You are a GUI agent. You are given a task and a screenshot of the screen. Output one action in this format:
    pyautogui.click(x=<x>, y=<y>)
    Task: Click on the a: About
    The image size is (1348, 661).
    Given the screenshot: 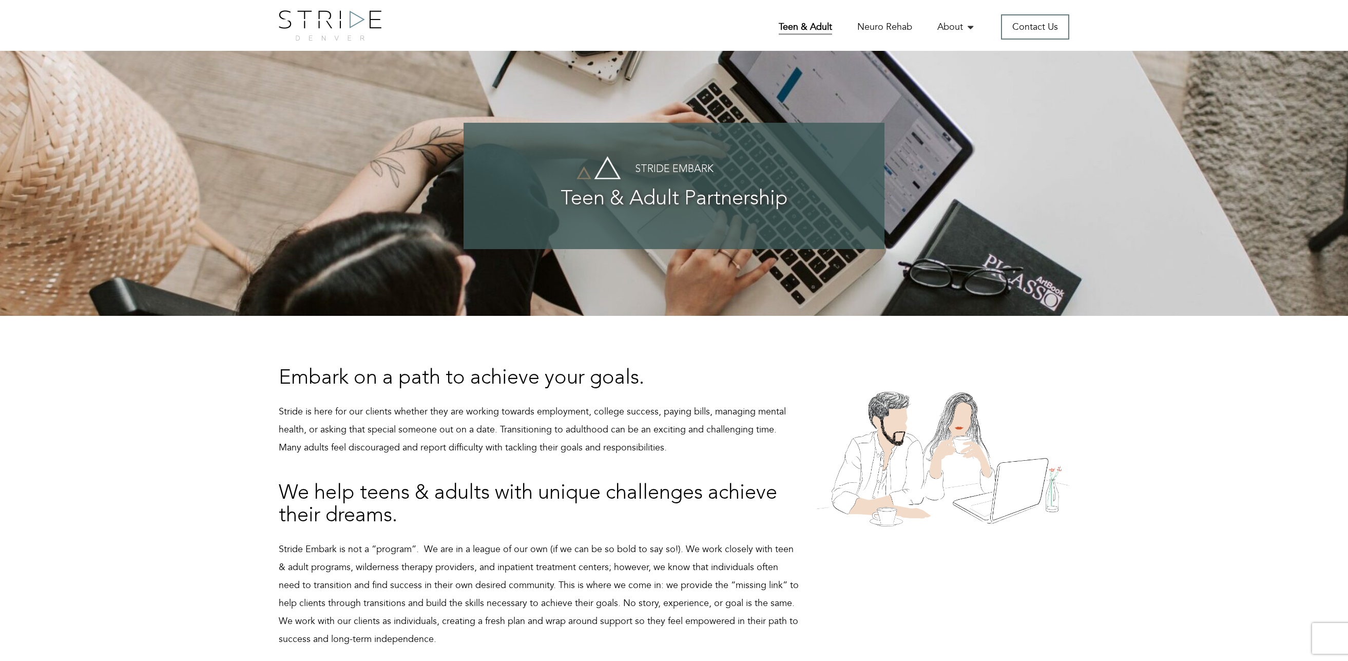 What is the action you would take?
    pyautogui.click(x=956, y=27)
    